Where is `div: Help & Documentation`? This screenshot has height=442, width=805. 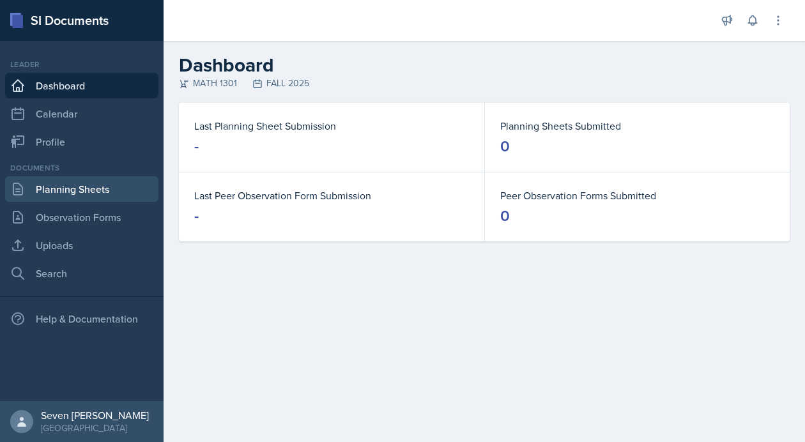 div: Help & Documentation is located at coordinates (82, 319).